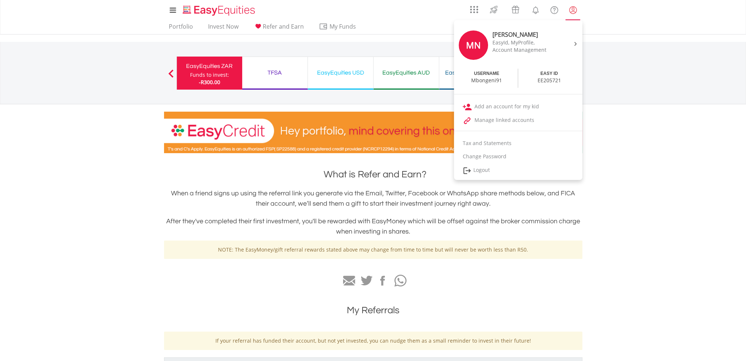 This screenshot has width=746, height=361. What do you see at coordinates (573, 10) in the screenshot?
I see `a: My Profile` at bounding box center [573, 10].